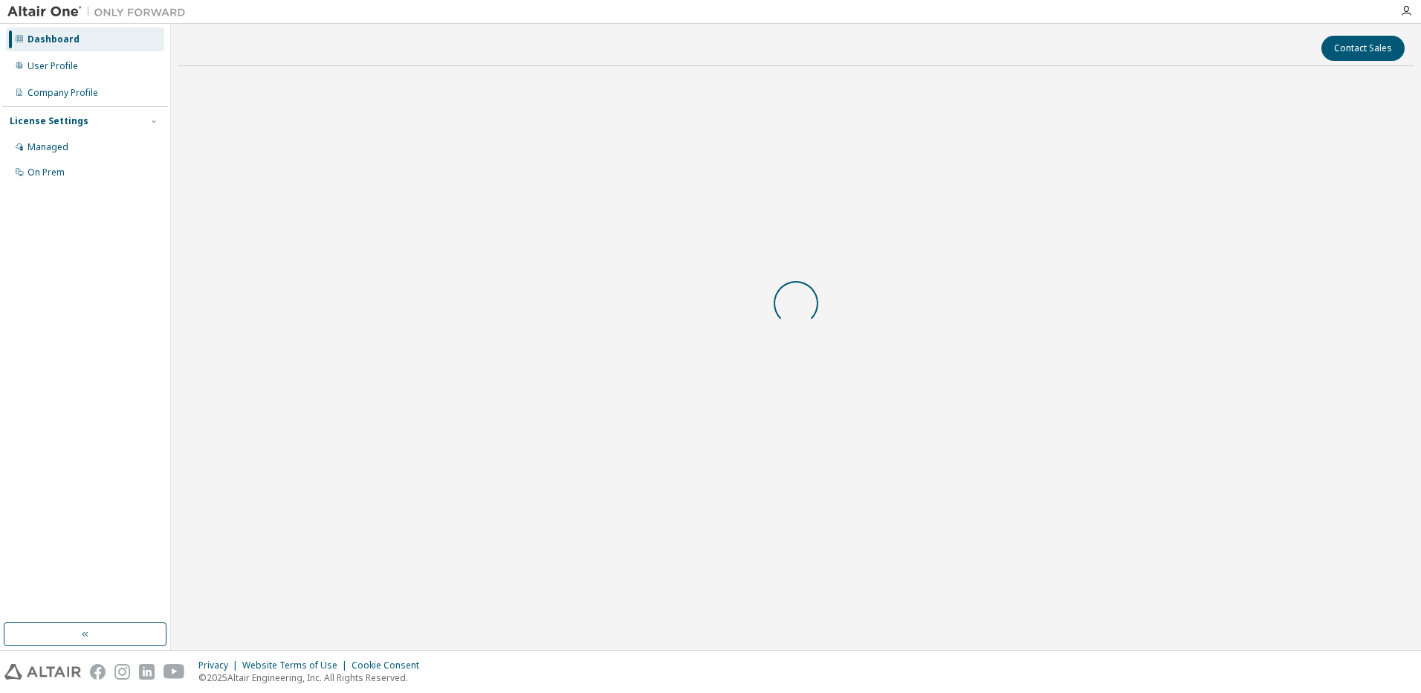 The width and height of the screenshot is (1421, 693). What do you see at coordinates (122, 671) in the screenshot?
I see `img: instagram.svg` at bounding box center [122, 671].